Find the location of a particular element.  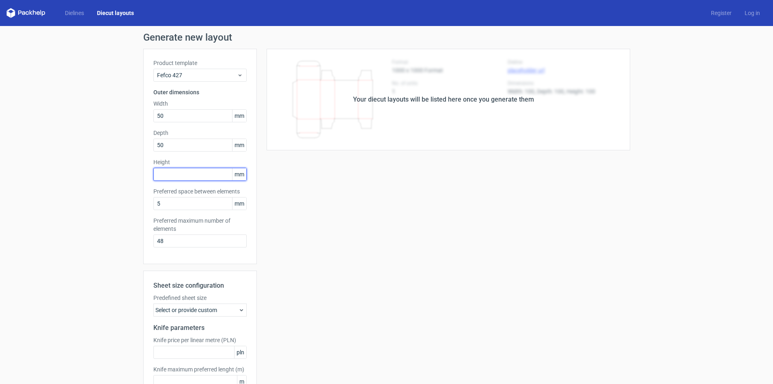

label: Knife price per linear metre (PLN) is located at coordinates (200, 340).